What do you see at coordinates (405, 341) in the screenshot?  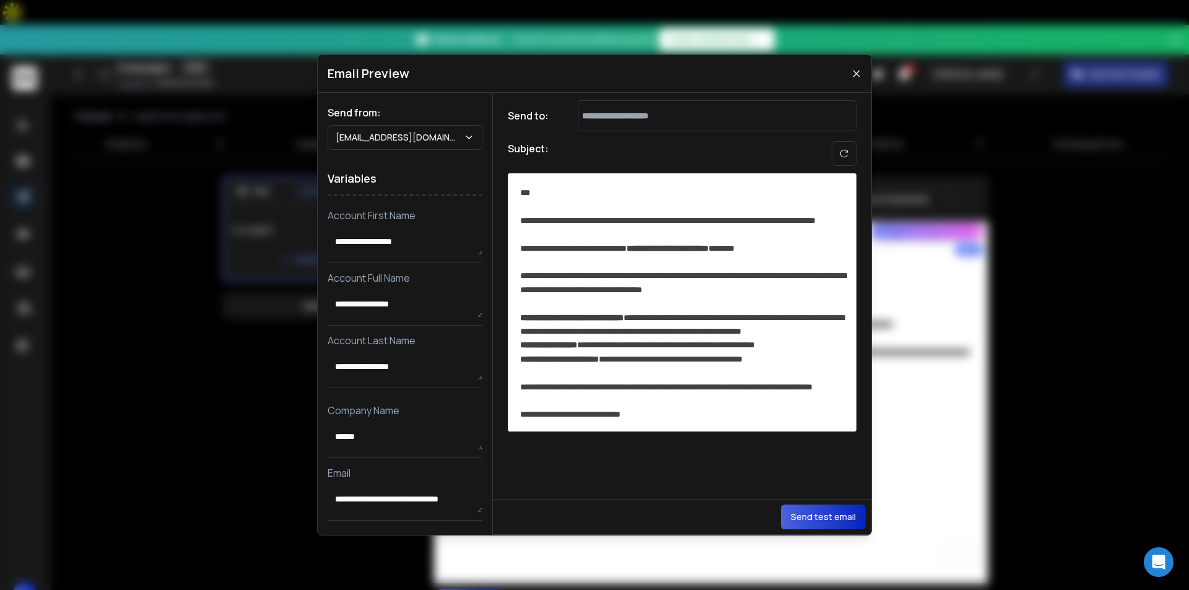 I see `p: Account Last Name` at bounding box center [405, 341].